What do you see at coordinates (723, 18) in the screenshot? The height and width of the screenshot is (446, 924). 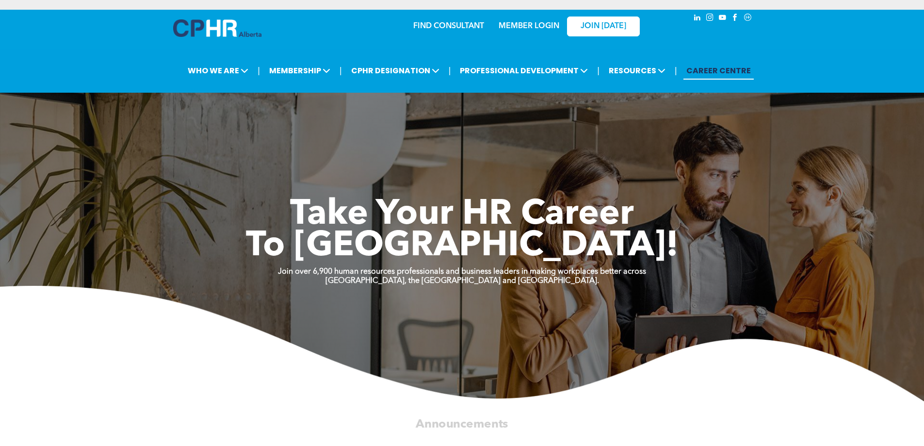 I see `a: youtube` at bounding box center [723, 18].